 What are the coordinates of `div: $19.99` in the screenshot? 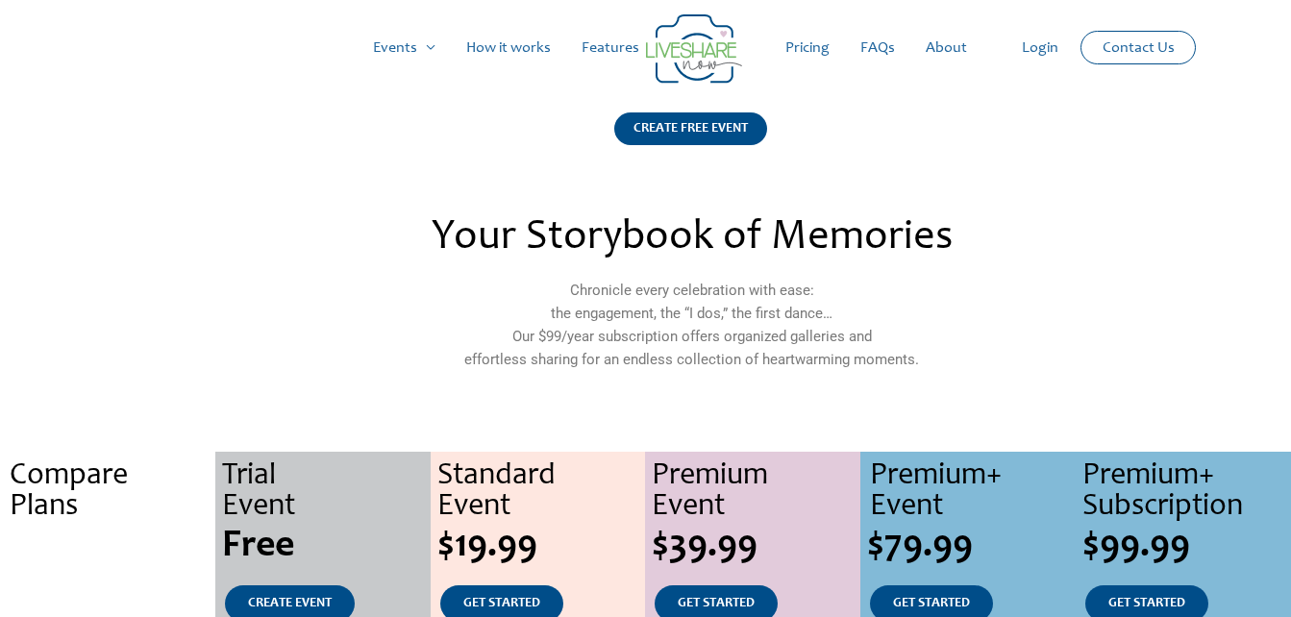 It's located at (541, 547).